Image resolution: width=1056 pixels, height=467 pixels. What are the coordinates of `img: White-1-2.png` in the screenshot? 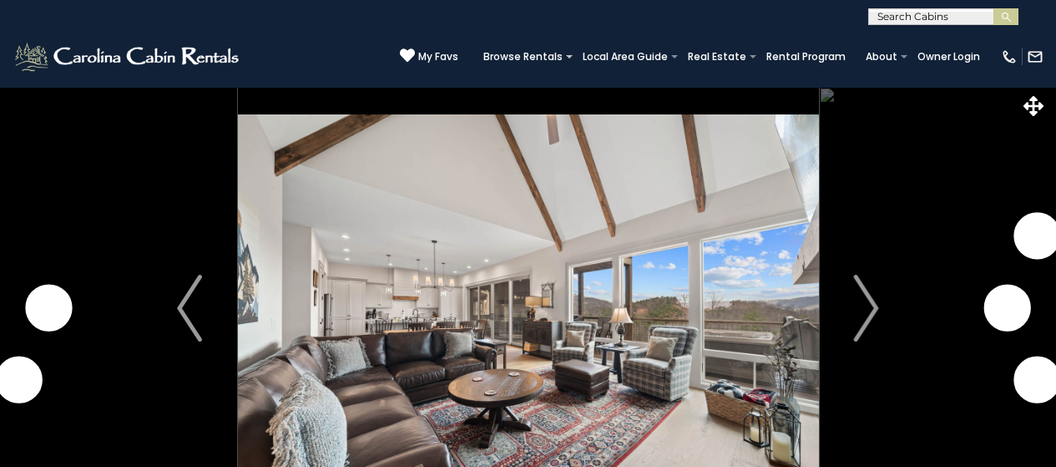 It's located at (128, 57).